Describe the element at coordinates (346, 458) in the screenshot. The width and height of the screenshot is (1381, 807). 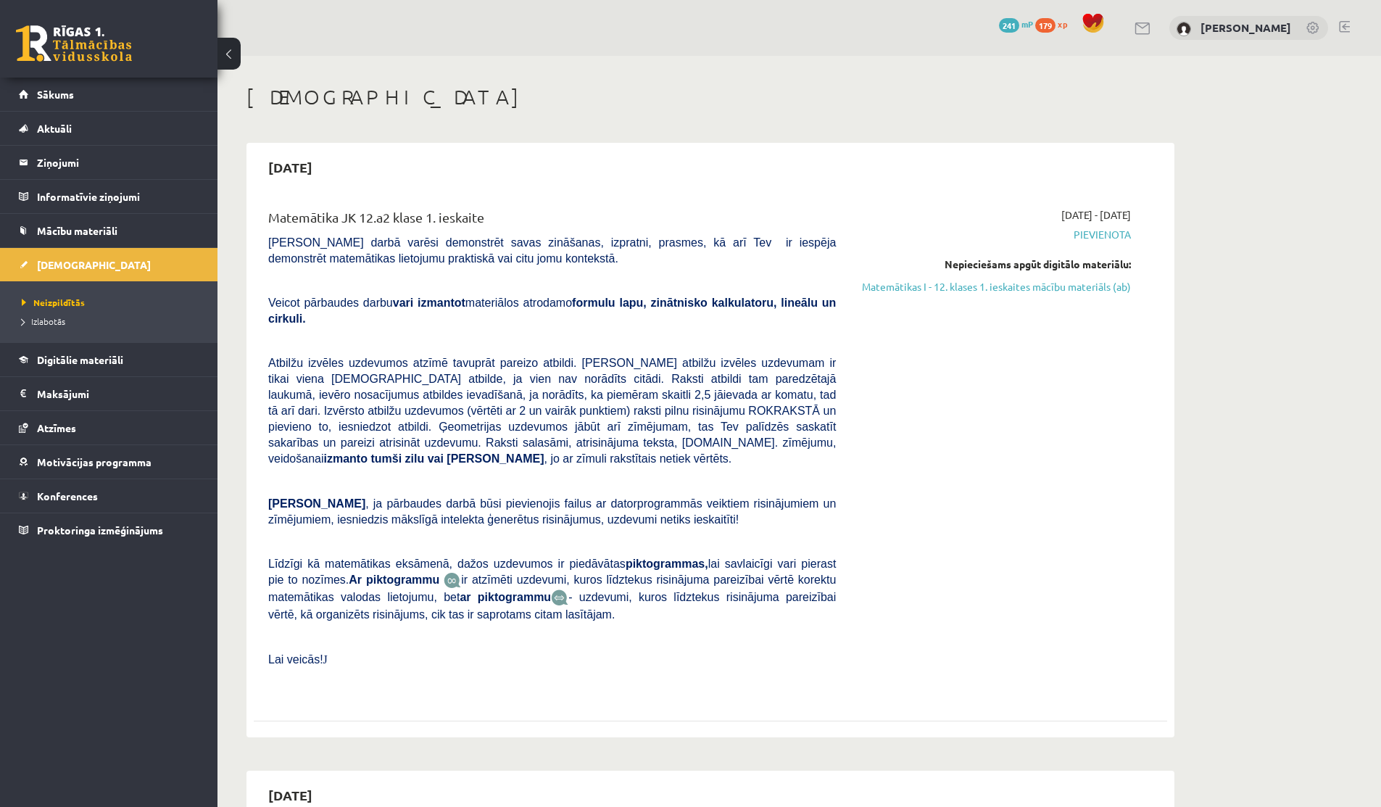
I see `b: izmanto` at that location.